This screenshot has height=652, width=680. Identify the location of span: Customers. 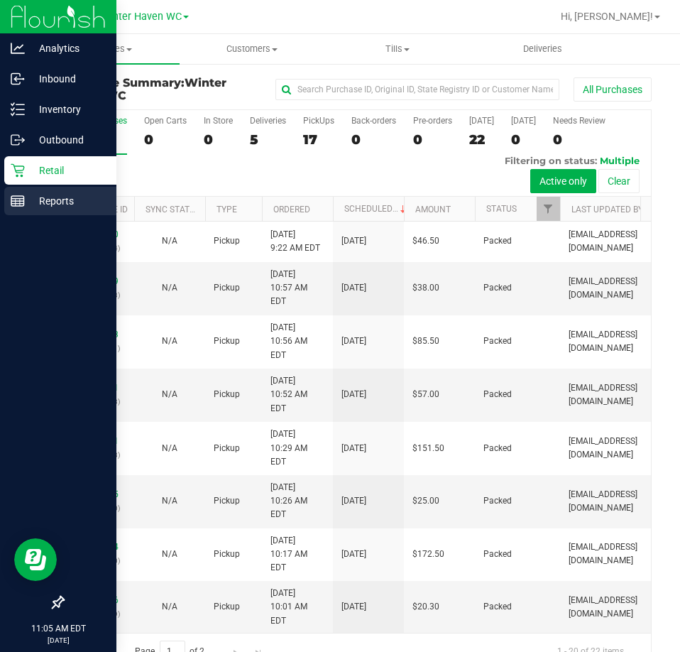
(252, 49).